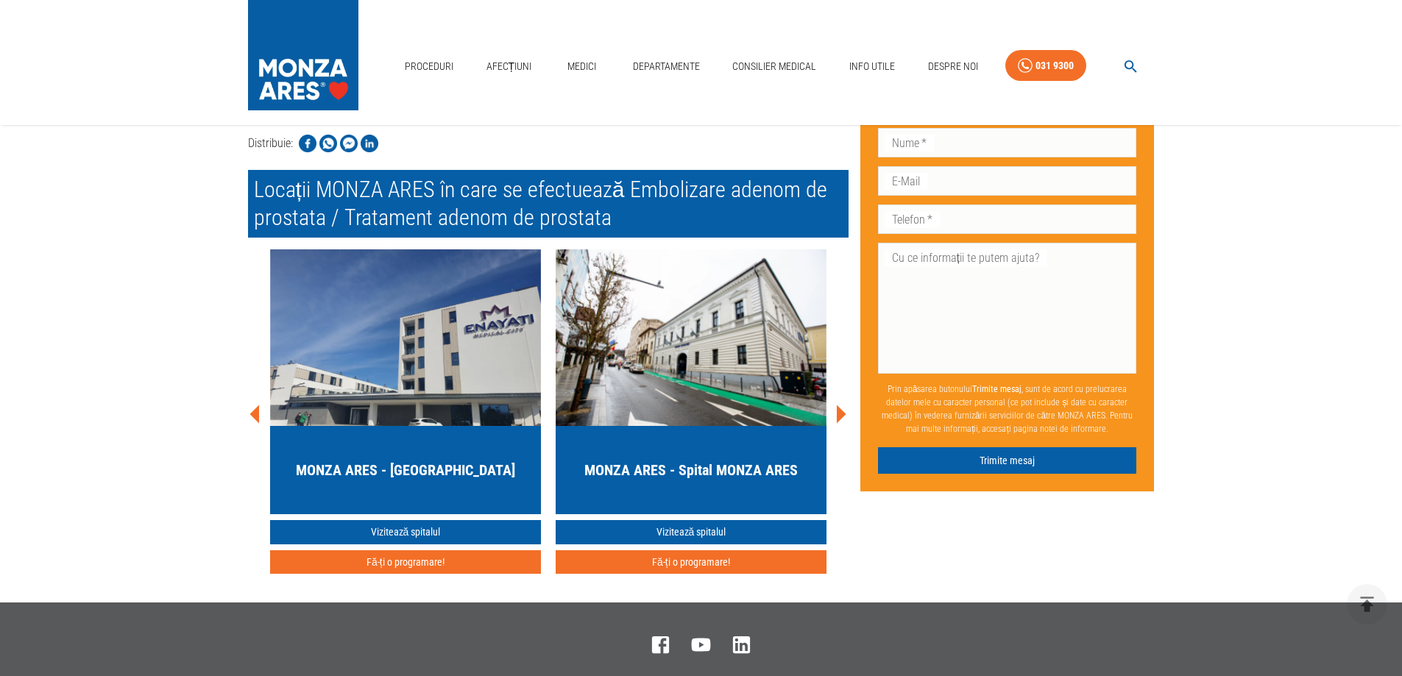  What do you see at coordinates (996, 389) in the screenshot?
I see `b: Trimite mesaj` at bounding box center [996, 389].